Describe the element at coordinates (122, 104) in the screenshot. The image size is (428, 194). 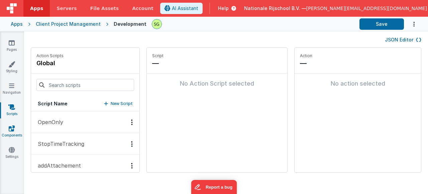
I see `p: New Script` at that location.